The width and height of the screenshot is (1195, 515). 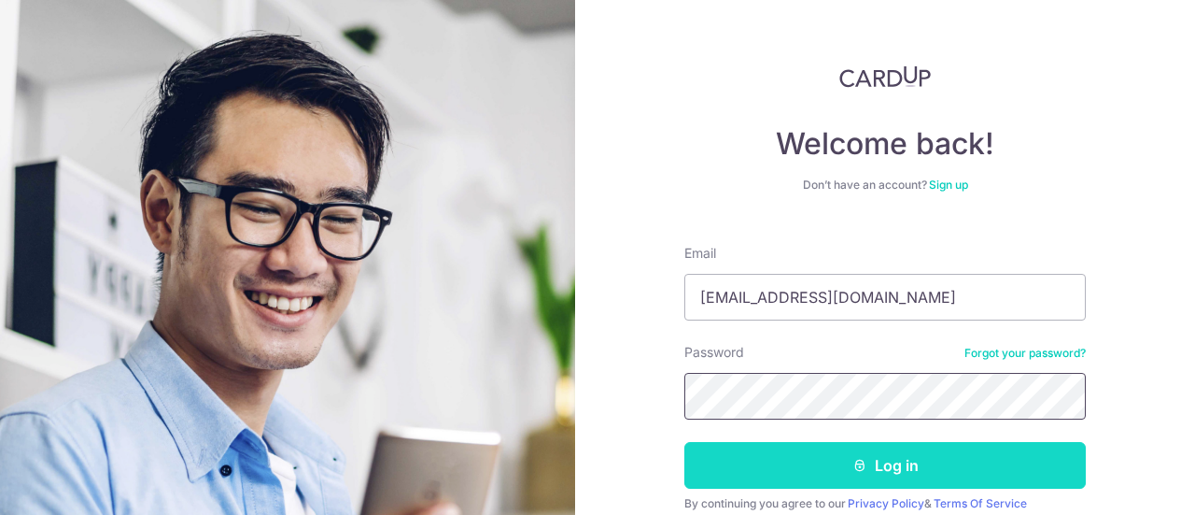 I want to click on a: Forgot your password?, so click(x=1025, y=353).